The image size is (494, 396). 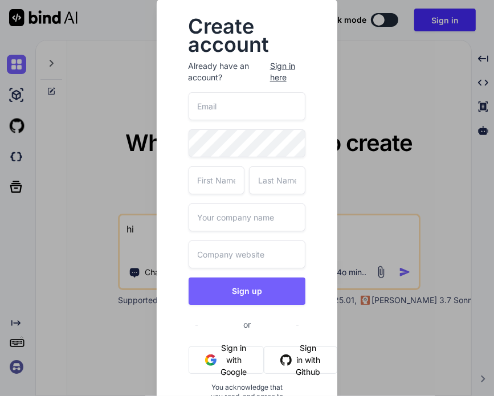 I want to click on p: Already have an account?, so click(x=247, y=72).